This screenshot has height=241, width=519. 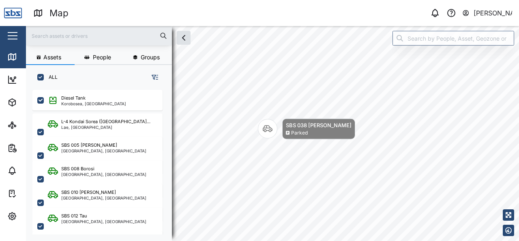 I want to click on div: Assets, so click(x=34, y=102).